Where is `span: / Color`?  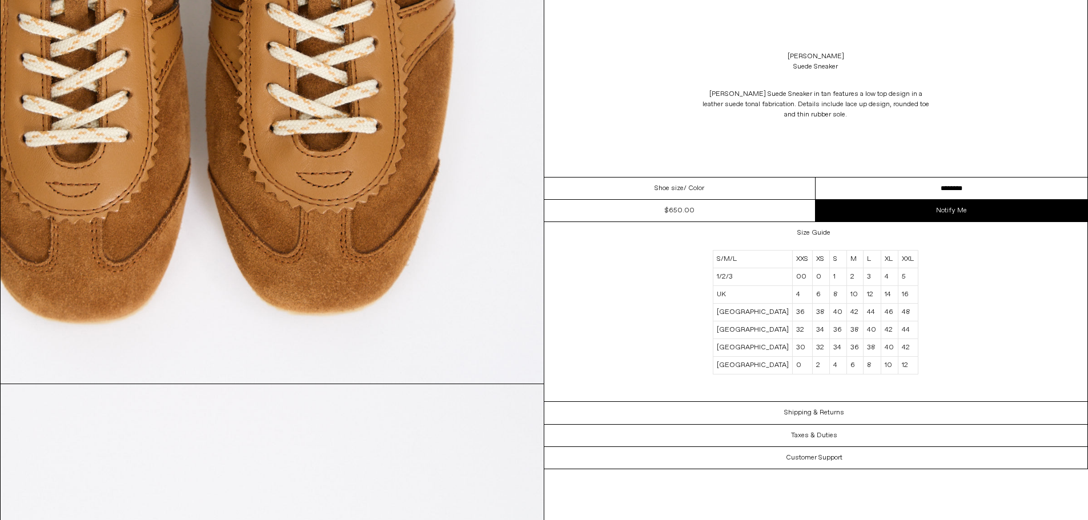 span: / Color is located at coordinates (694, 189).